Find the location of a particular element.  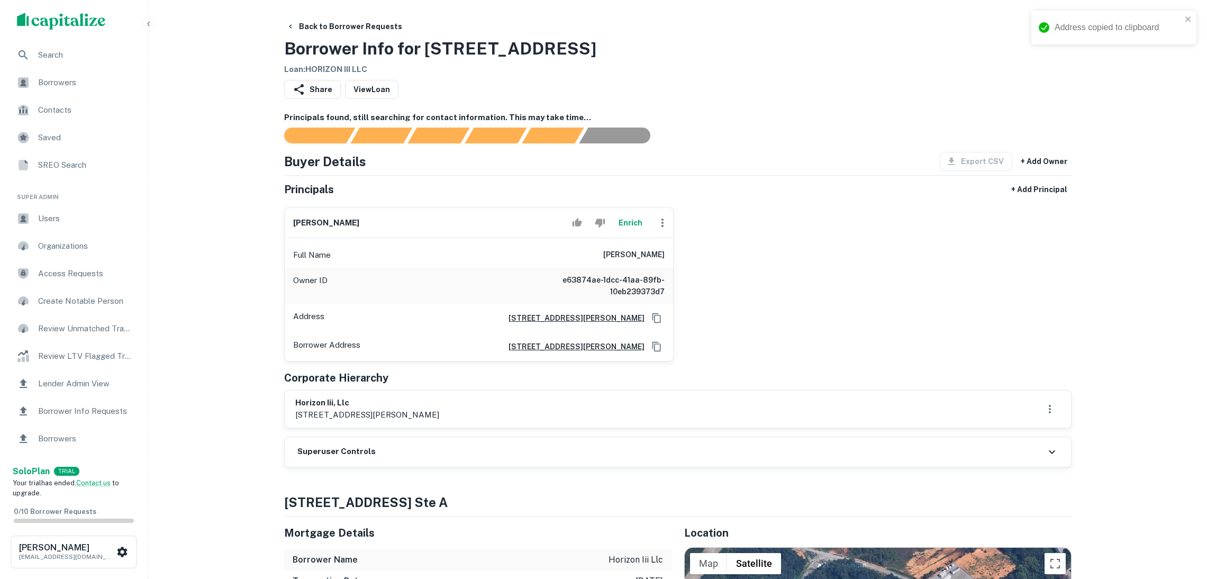

span: Saved is located at coordinates (85, 138).